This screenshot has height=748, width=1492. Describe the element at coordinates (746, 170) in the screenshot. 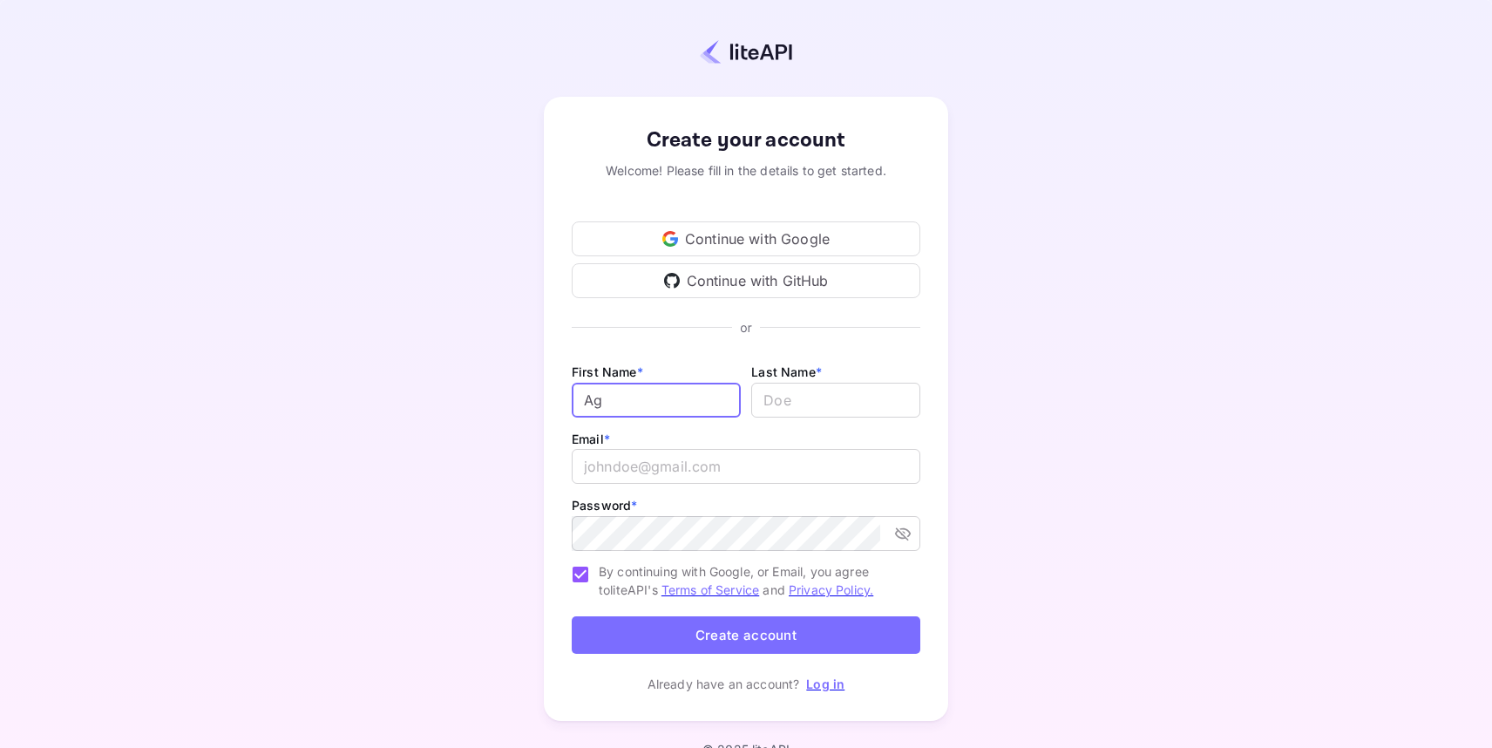

I see `div: Welcome! Please fill in the details to get started.` at that location.